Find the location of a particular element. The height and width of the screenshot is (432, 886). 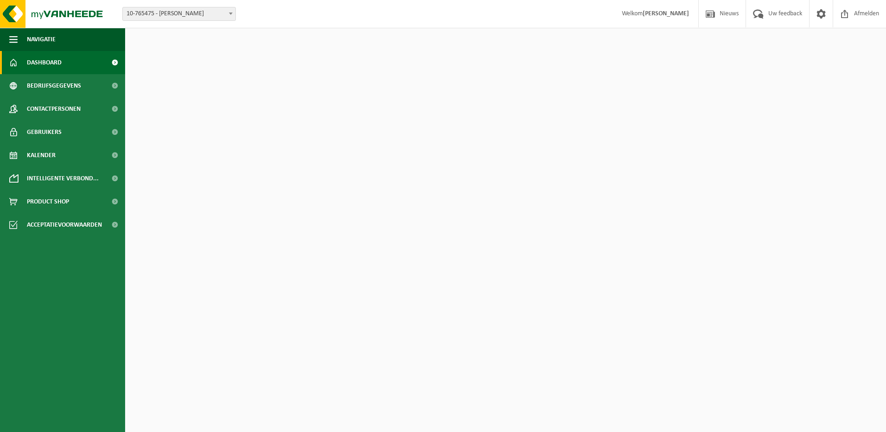

span: Intelligente verbond... is located at coordinates (63, 178).